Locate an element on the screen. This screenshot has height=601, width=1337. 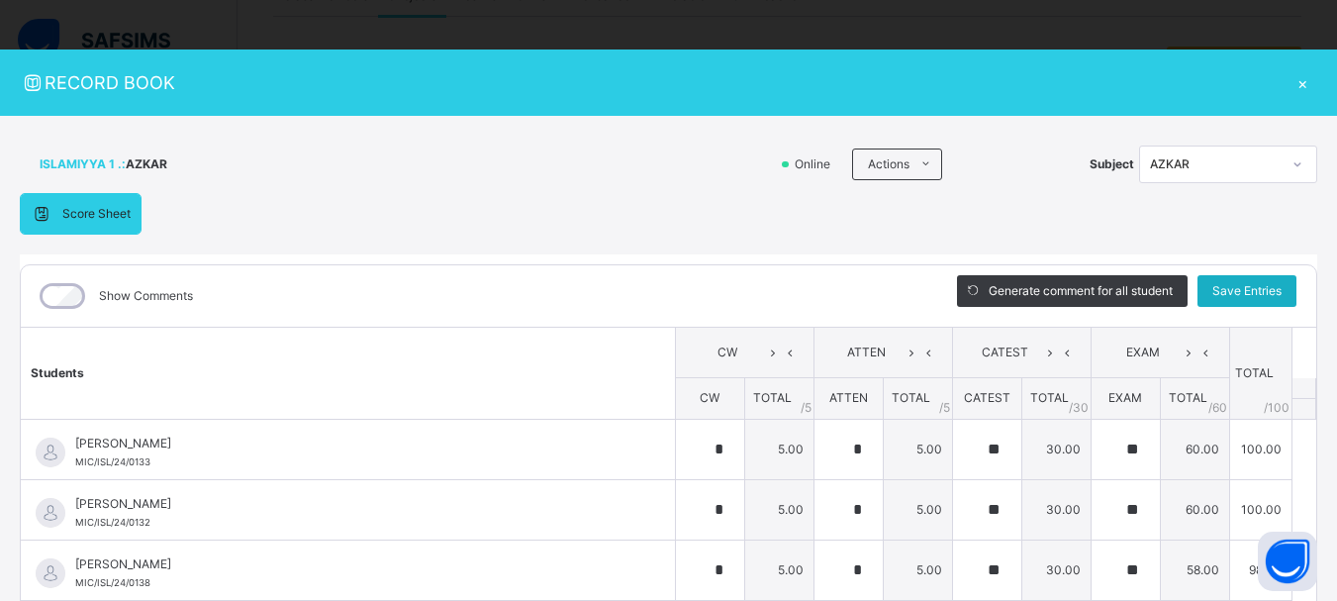
div: AZKAR is located at coordinates (1216, 164).